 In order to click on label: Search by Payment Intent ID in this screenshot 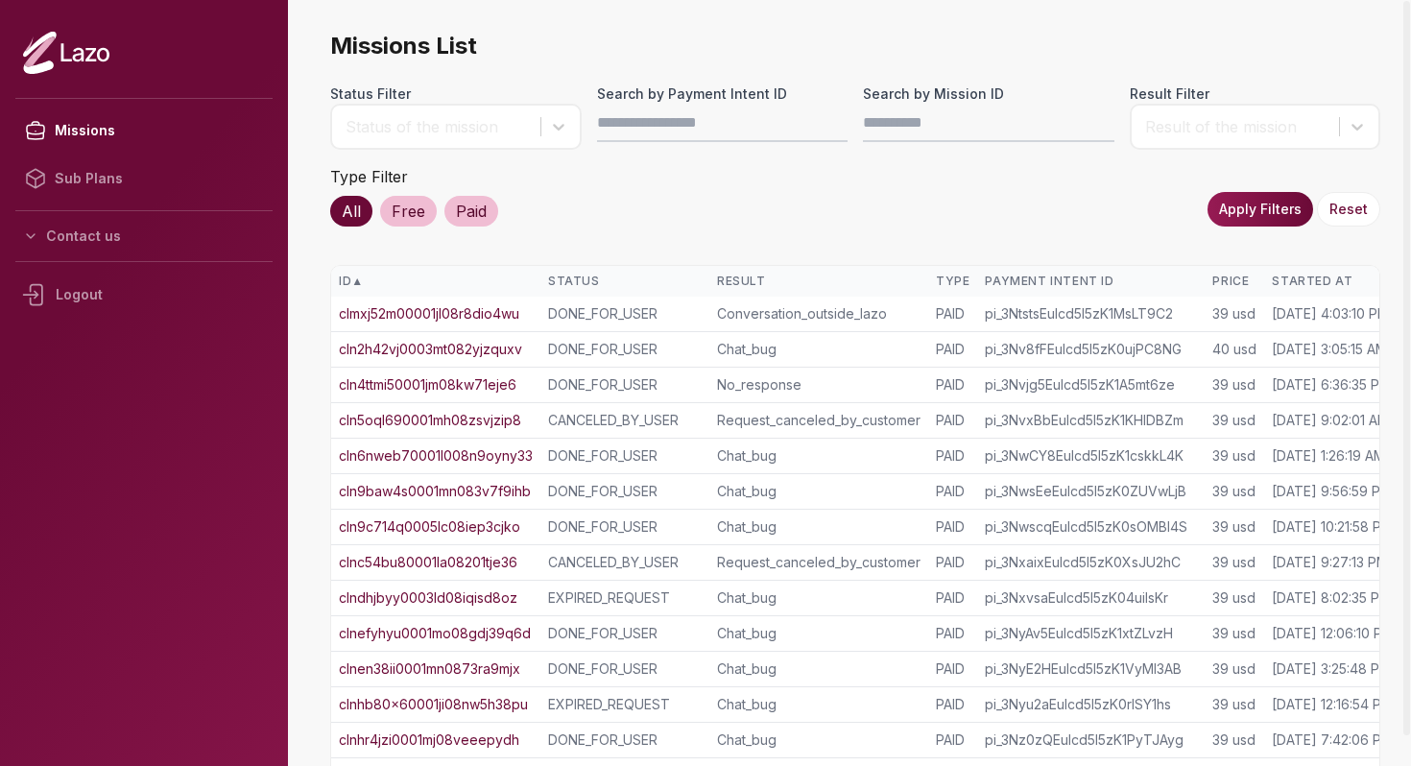, I will do `click(723, 94)`.